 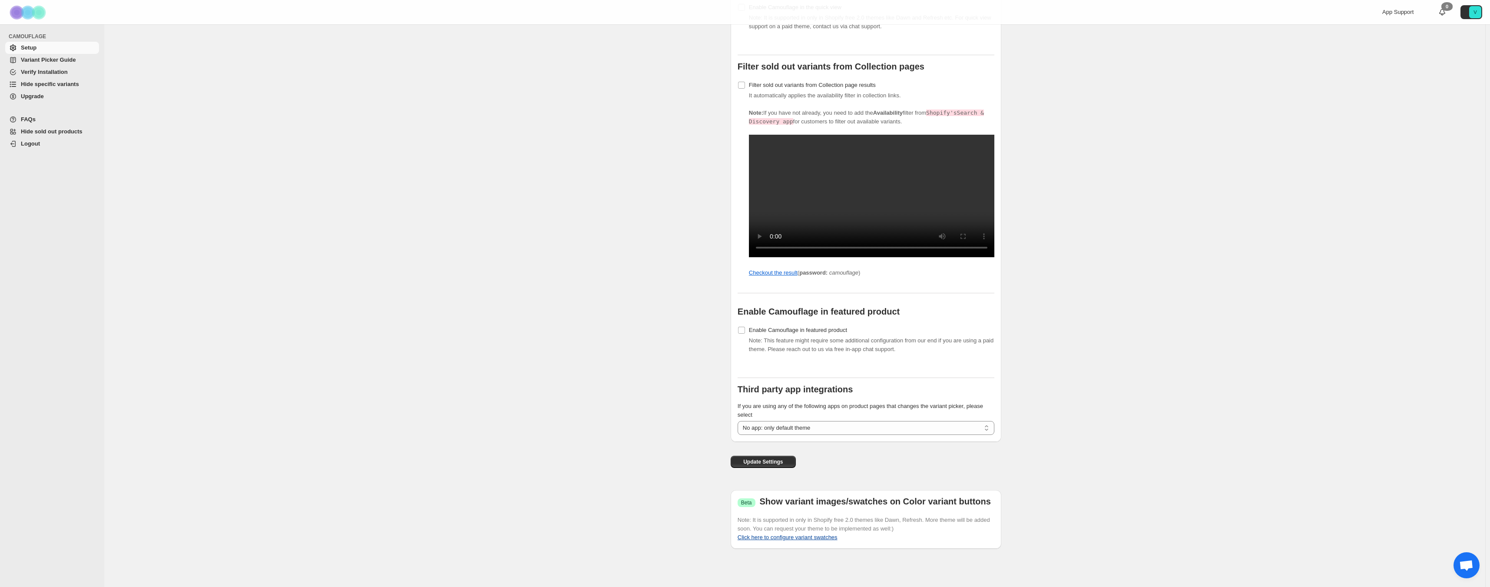 I want to click on a: Checkout the result, so click(x=773, y=272).